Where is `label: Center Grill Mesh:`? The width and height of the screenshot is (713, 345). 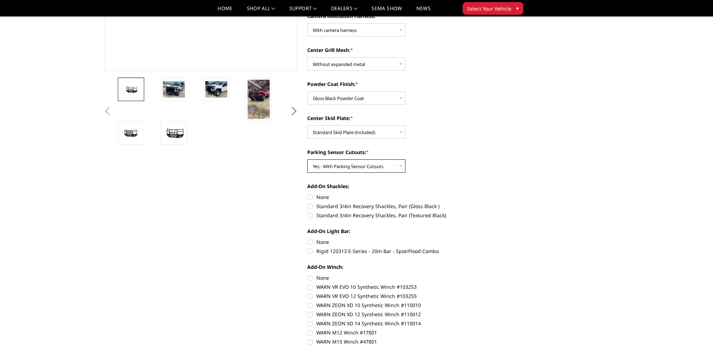 label: Center Grill Mesh: is located at coordinates (404, 50).